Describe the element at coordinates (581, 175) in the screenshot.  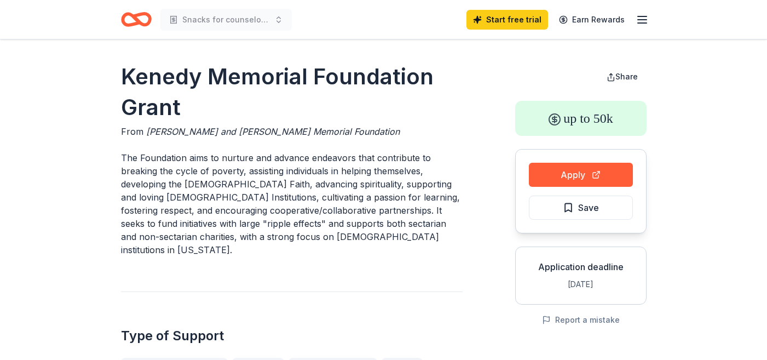
I see `button: Apply` at that location.